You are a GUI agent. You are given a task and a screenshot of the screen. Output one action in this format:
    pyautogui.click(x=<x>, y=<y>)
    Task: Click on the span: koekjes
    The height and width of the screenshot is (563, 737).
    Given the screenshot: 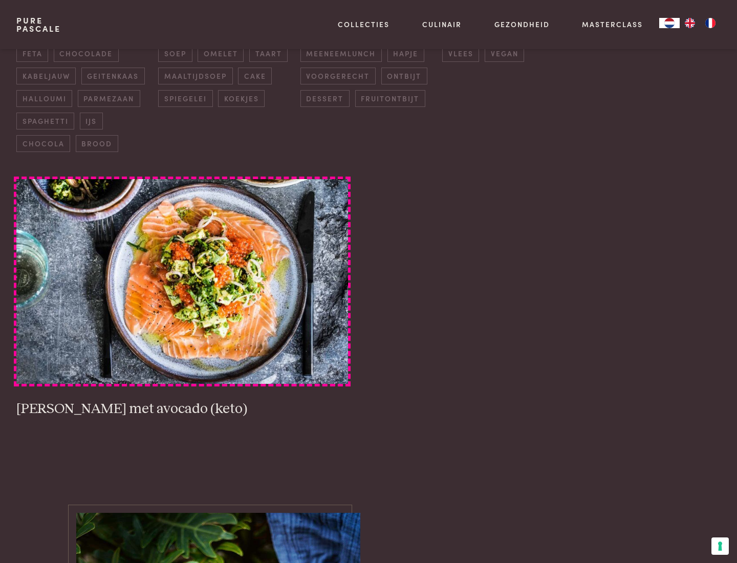 What is the action you would take?
    pyautogui.click(x=241, y=98)
    